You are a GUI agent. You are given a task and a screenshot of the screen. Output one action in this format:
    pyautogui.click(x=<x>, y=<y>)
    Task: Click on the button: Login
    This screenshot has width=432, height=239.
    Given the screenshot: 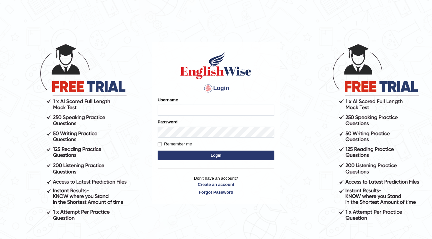 What is the action you would take?
    pyautogui.click(x=216, y=156)
    